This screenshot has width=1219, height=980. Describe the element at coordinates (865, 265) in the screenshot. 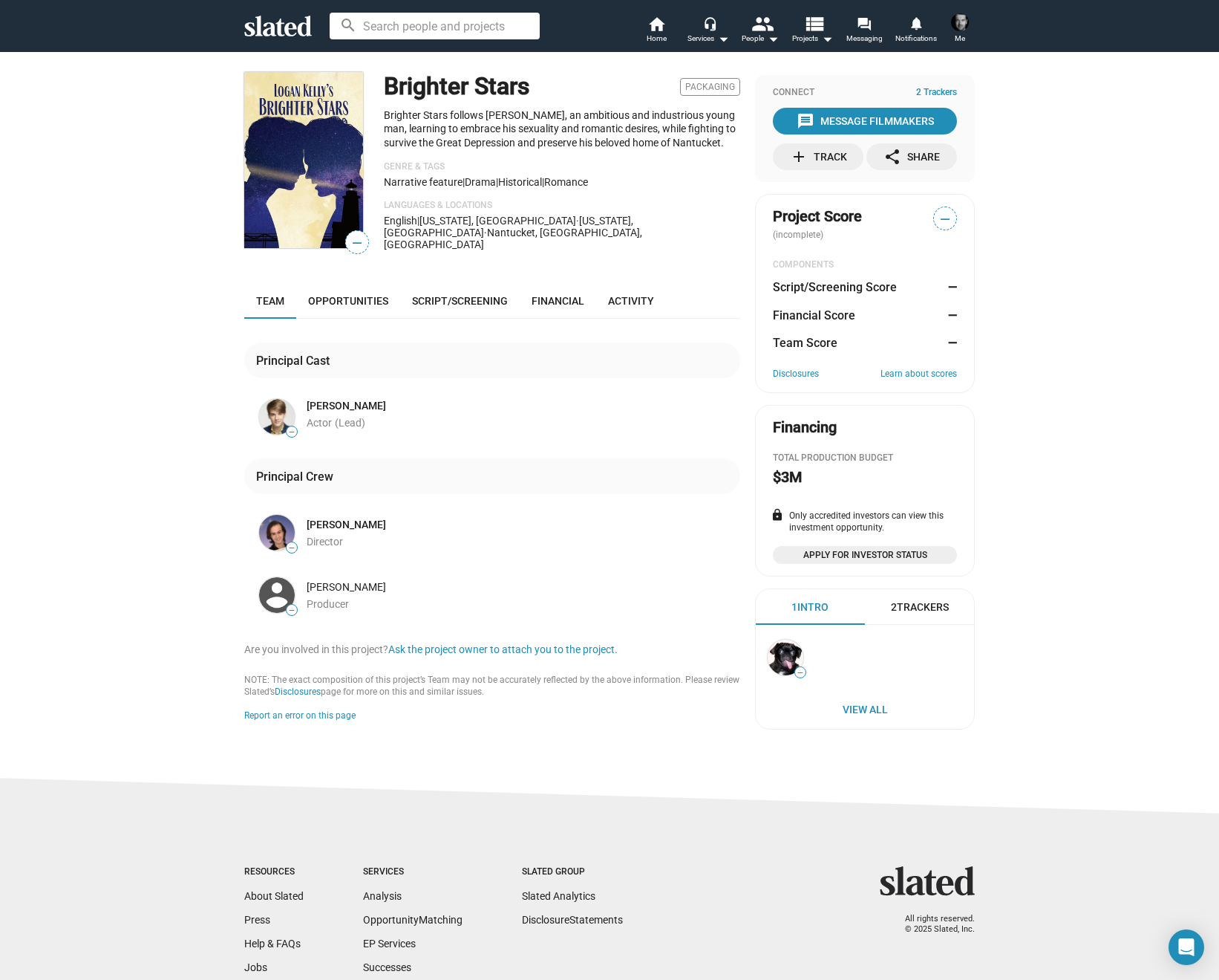

I see `div: COMPONENTS` at that location.